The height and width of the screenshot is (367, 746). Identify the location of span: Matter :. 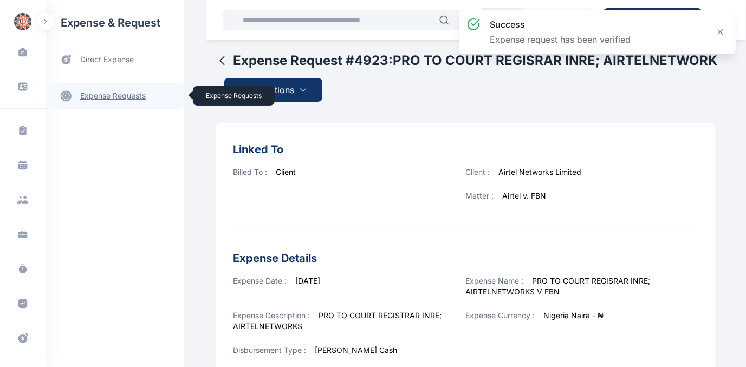
(480, 196).